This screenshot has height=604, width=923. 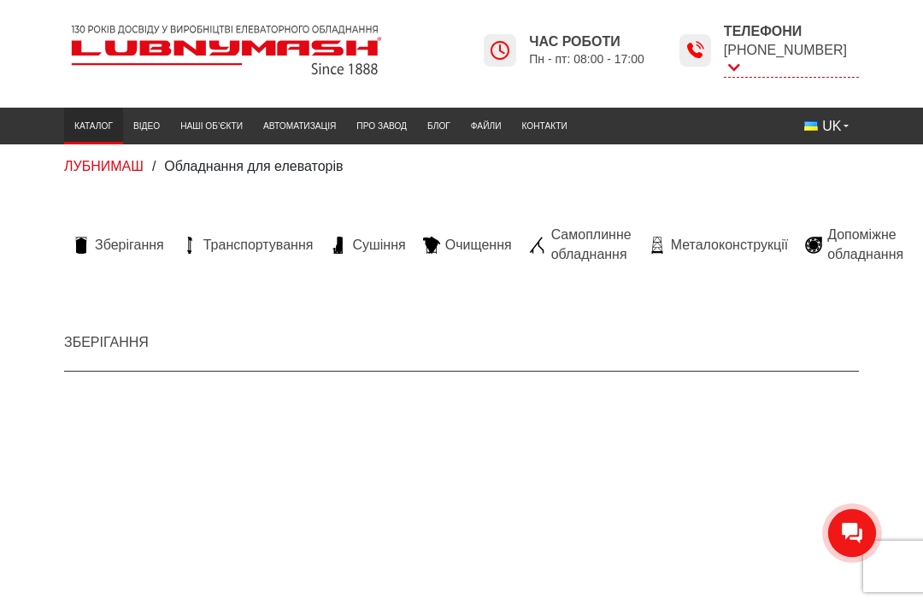 What do you see at coordinates (253, 166) in the screenshot?
I see `span: Обладнання для елеваторів` at bounding box center [253, 166].